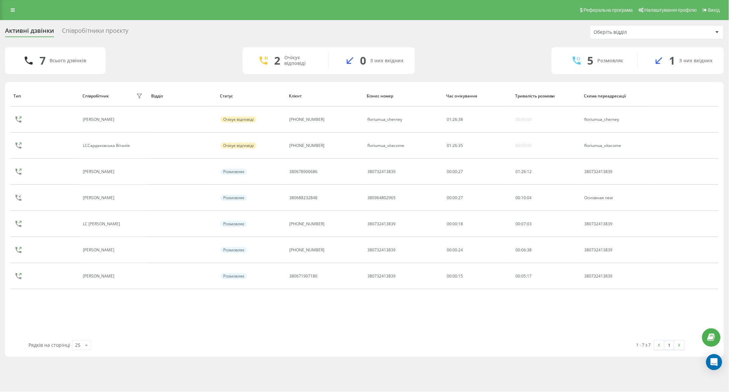 This screenshot has width=729, height=392. What do you see at coordinates (251, 96) in the screenshot?
I see `div: Статус` at bounding box center [251, 96].